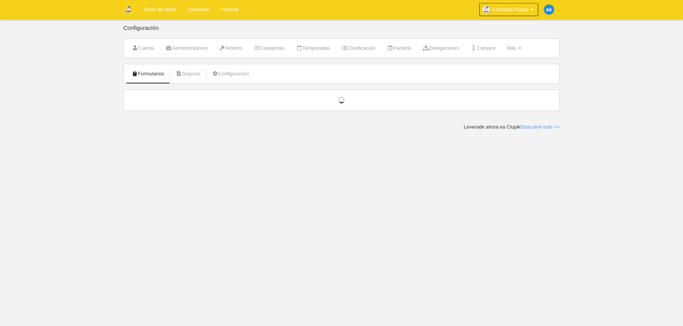  Describe the element at coordinates (313, 48) in the screenshot. I see `a: Temporadas` at that location.